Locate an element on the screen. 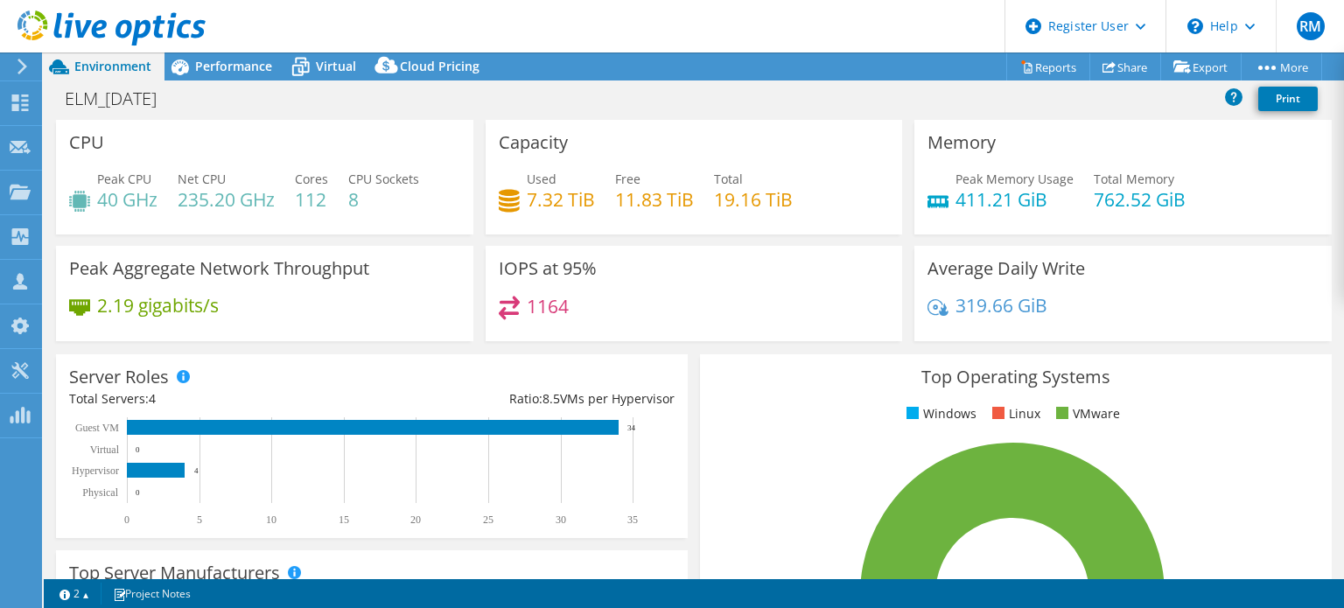 This screenshot has width=1344, height=608. div: Ratio: VMs per Hypervisor is located at coordinates (523, 399).